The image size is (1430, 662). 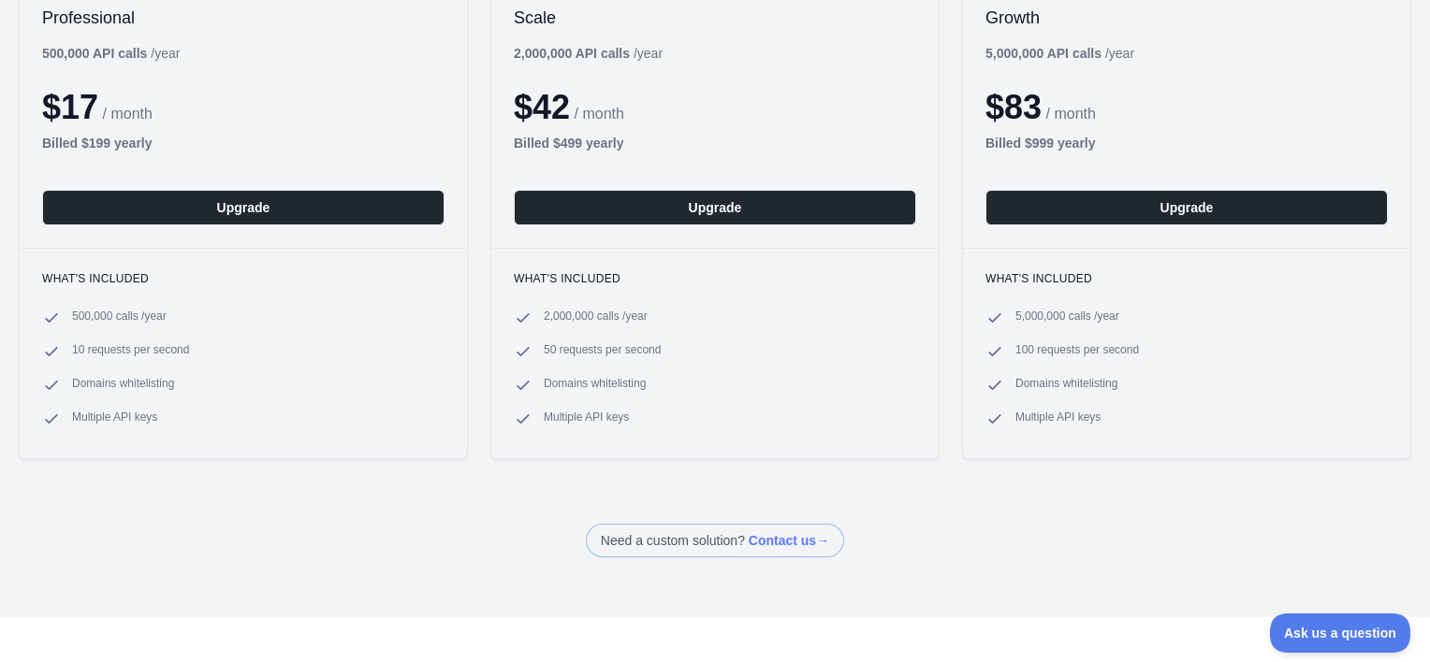 I want to click on span: 5,000,000 calls / year, so click(x=1067, y=318).